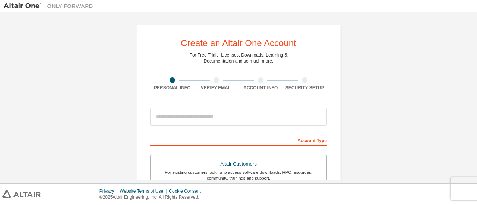  Describe the element at coordinates (261, 88) in the screenshot. I see `div: Account Info` at that location.